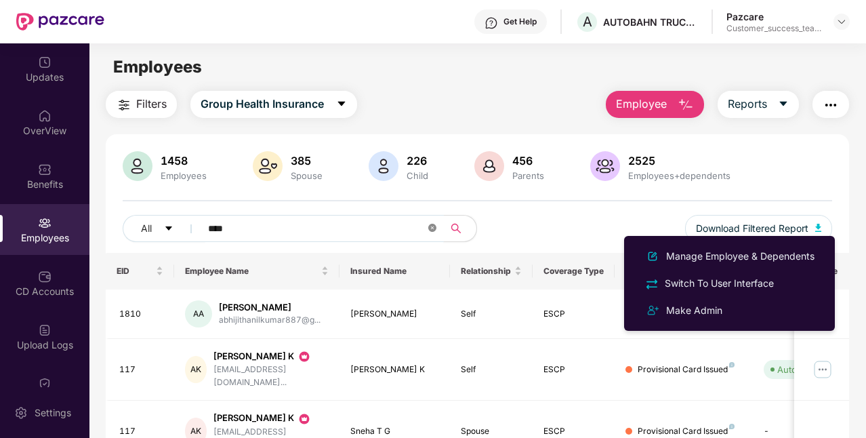  I want to click on th: Coverage Type, so click(574, 271).